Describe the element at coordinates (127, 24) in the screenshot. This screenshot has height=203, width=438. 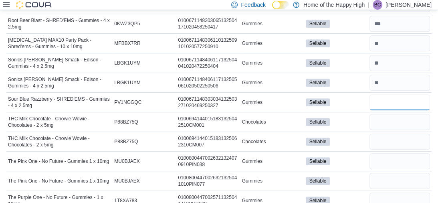
I see `span: 0KWZ3QP5` at that location.